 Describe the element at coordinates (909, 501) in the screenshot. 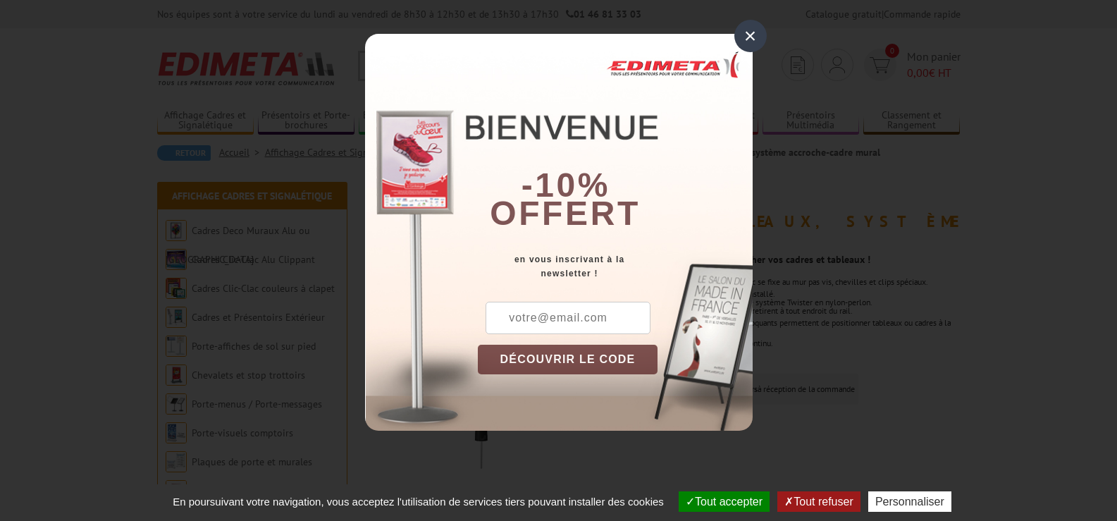

I see `button: Personnaliser (fenêtre modale)` at that location.